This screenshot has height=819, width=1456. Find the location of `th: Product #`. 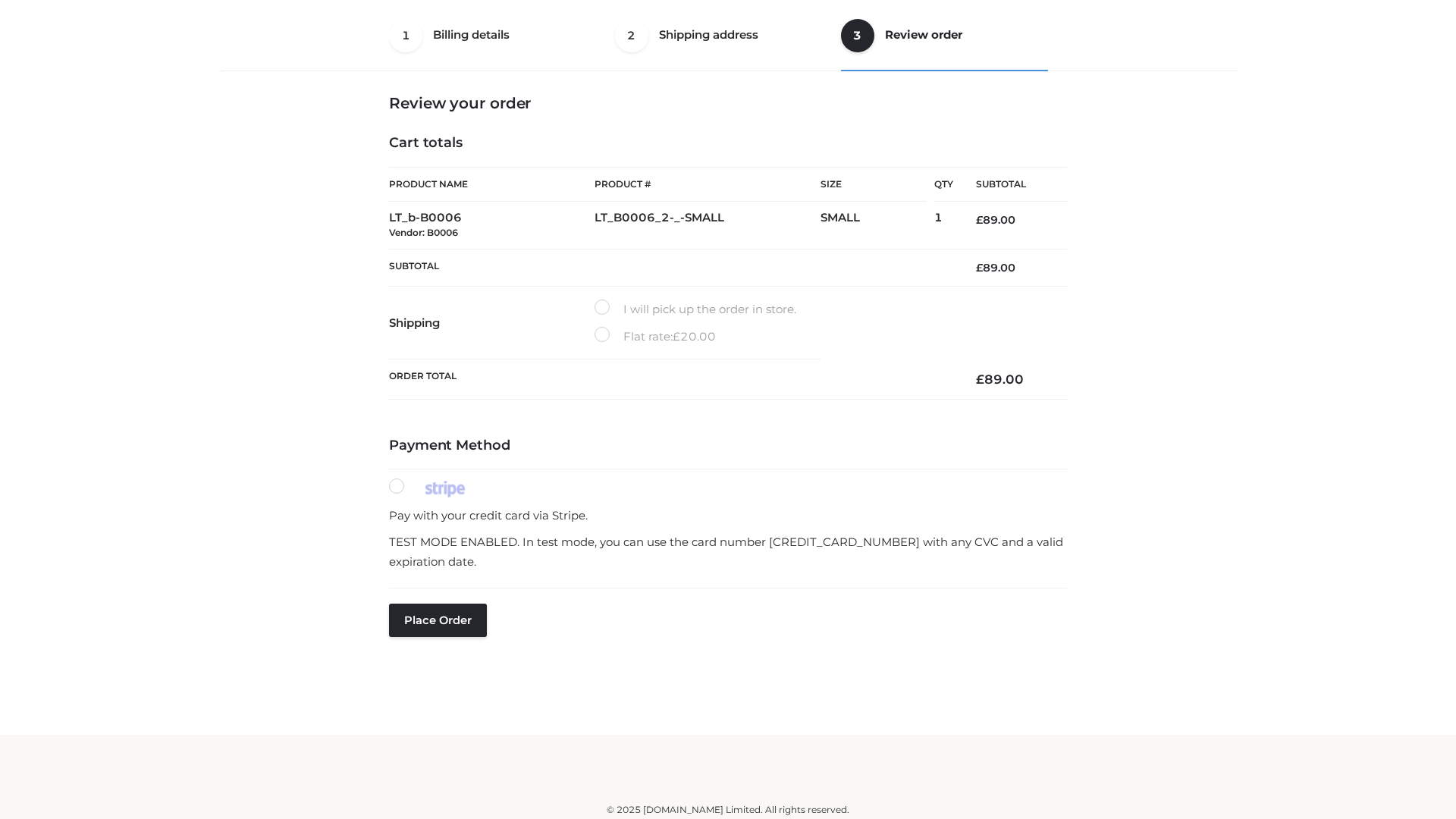

th: Product # is located at coordinates (708, 184).